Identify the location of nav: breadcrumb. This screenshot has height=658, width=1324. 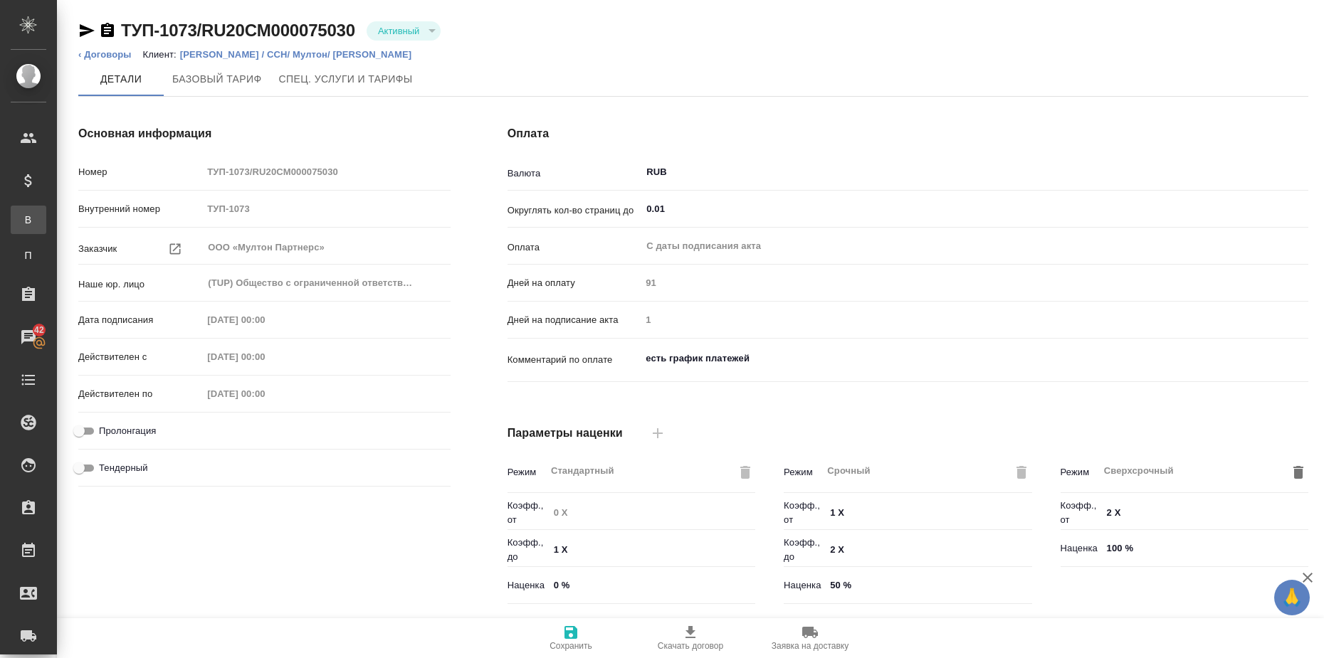
(693, 55).